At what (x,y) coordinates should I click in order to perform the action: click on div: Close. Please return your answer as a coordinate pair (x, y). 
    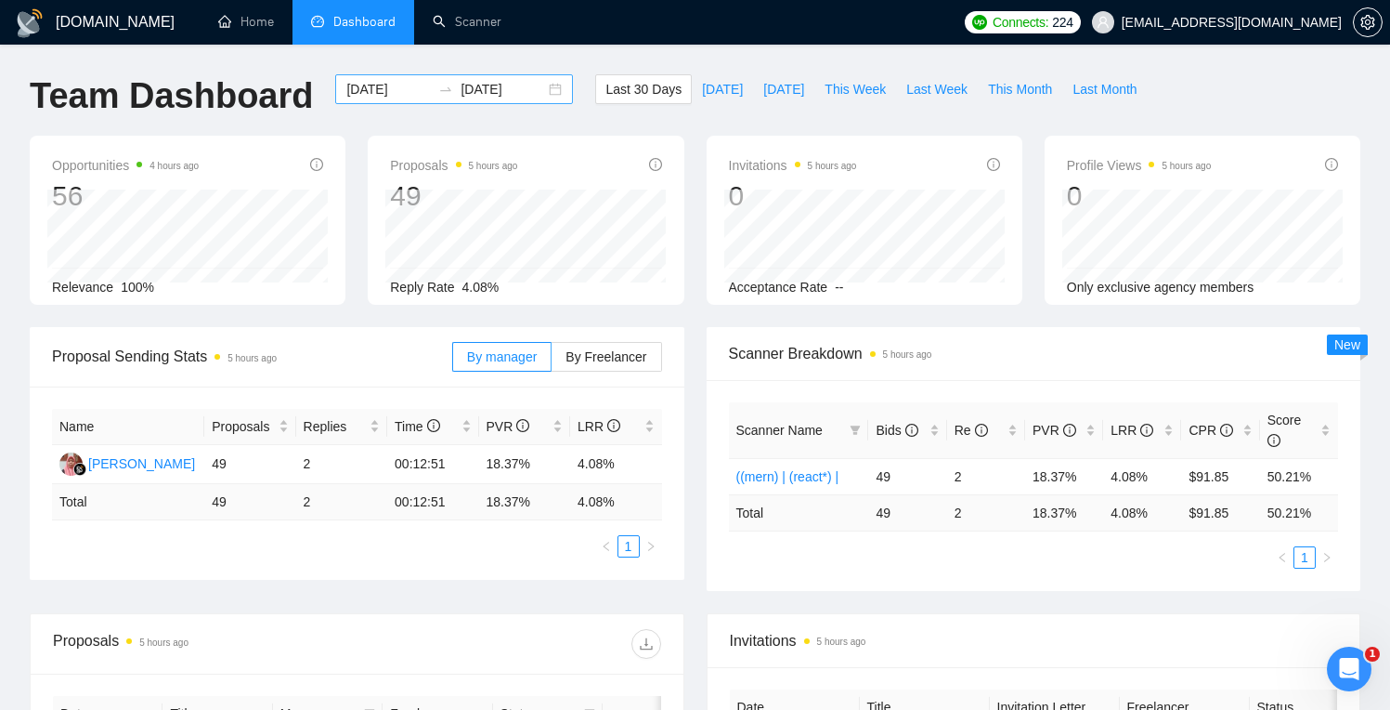
    Looking at the image, I should click on (343, 24).